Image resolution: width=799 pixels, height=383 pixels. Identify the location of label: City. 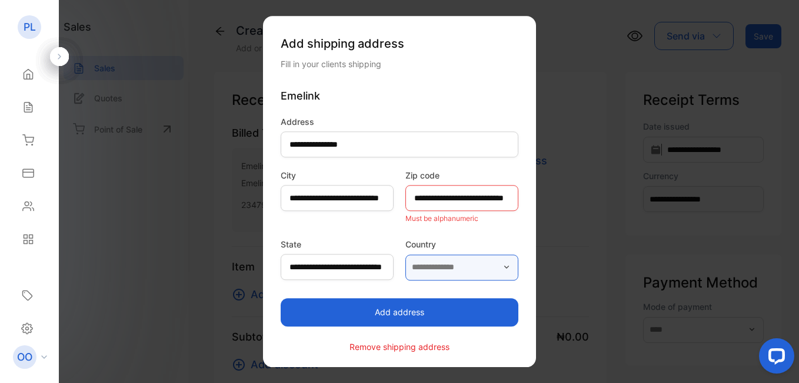
(337, 175).